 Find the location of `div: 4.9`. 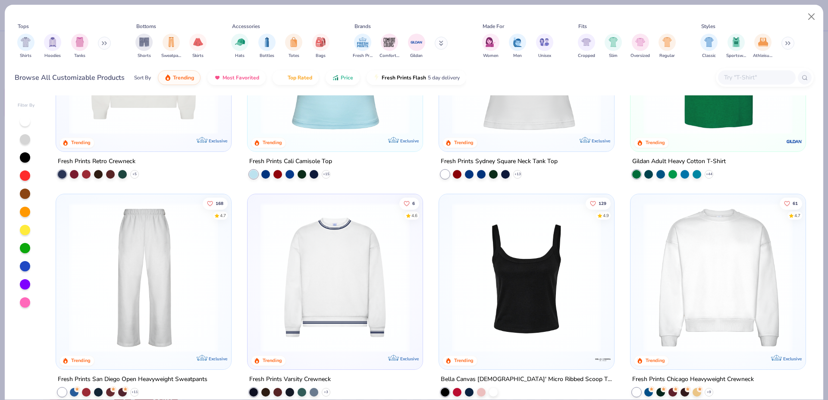

div: 4.9 is located at coordinates (606, 215).